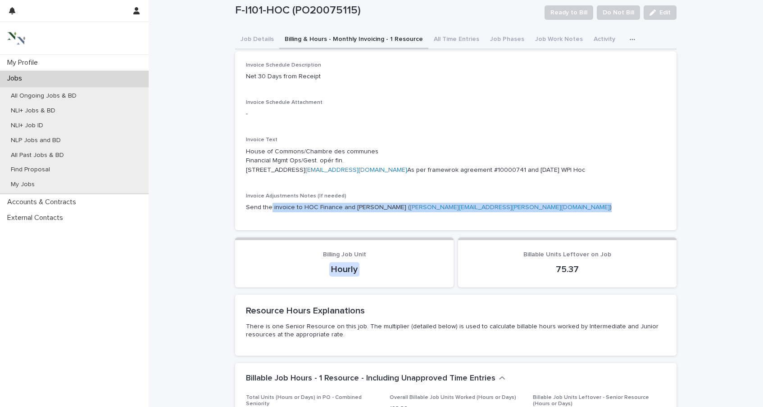  Describe the element at coordinates (456, 331) in the screenshot. I see `p: There is one Senior Resource on this job. The multiplier (detailed below) is used to calculate bi...` at that location.